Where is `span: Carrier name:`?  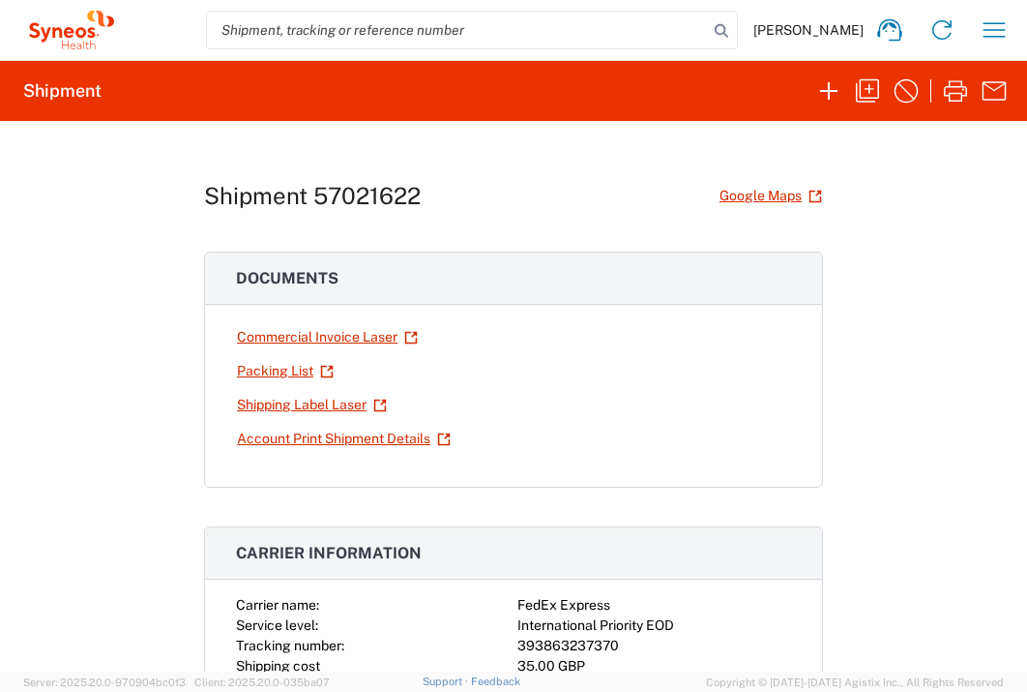 span: Carrier name: is located at coordinates (278, 605).